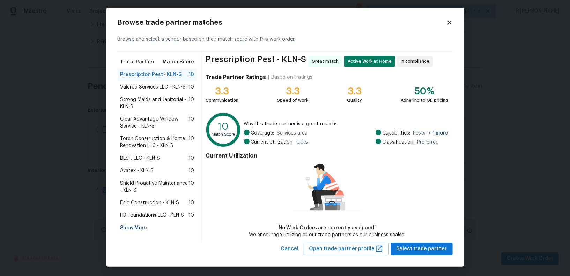 The height and width of the screenshot is (276, 570). Describe the element at coordinates (290, 249) in the screenshot. I see `button: Cancel` at that location.